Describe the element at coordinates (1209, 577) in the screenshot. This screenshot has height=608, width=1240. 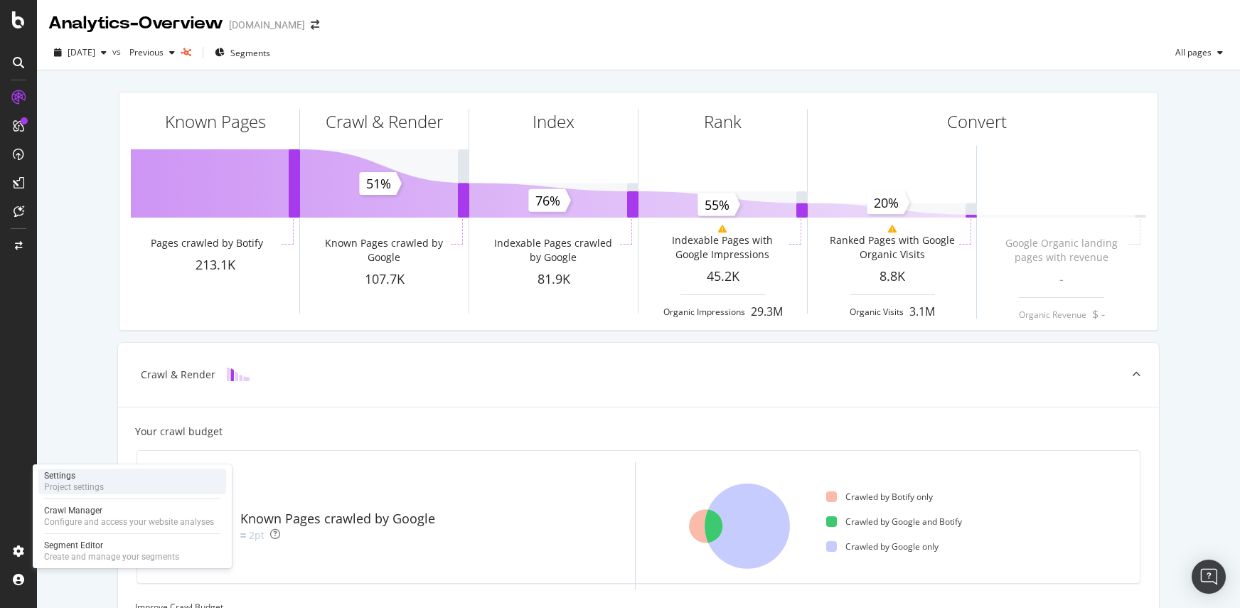
I see `div: Open Intercom Messenger` at that location.